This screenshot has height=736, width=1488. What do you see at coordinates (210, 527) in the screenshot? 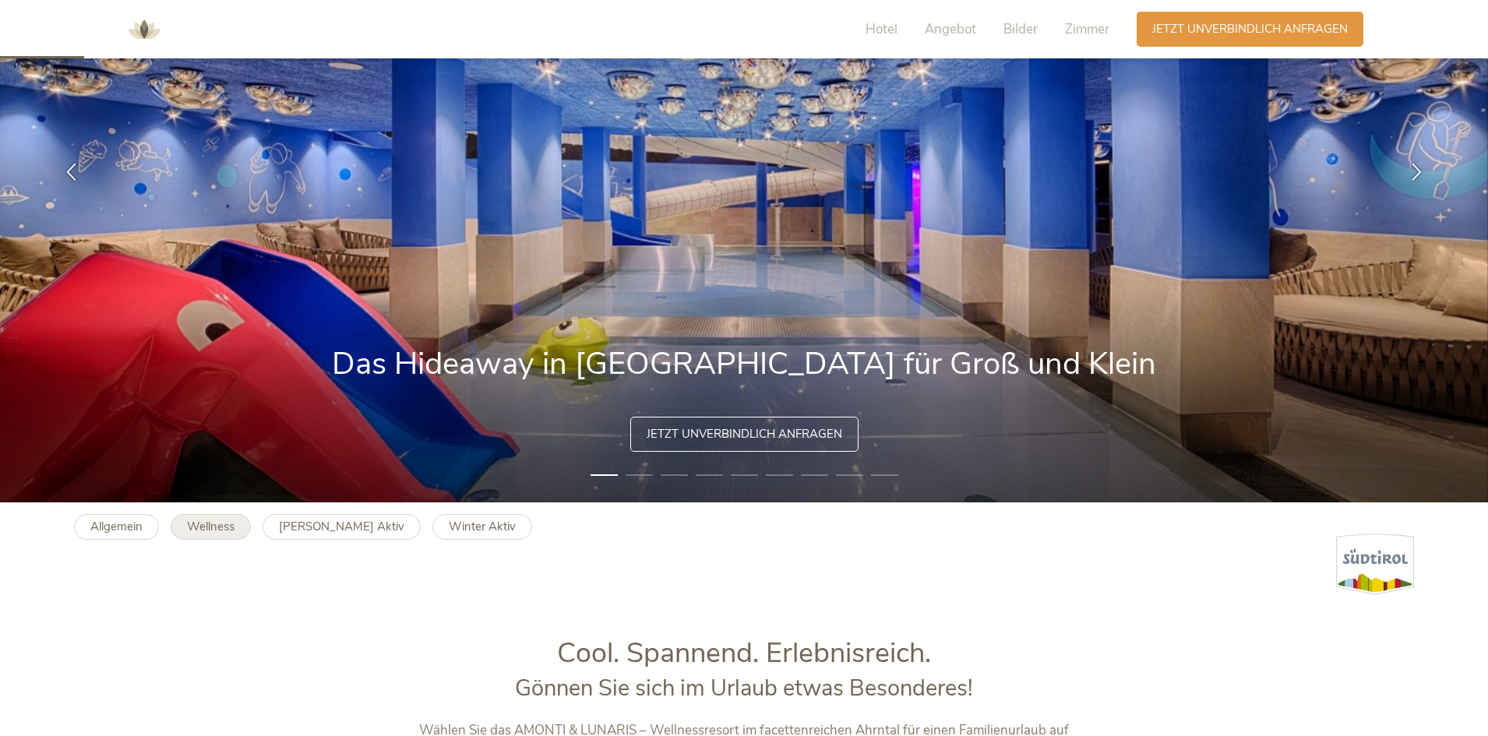
I see `b: Wellness` at bounding box center [210, 527].